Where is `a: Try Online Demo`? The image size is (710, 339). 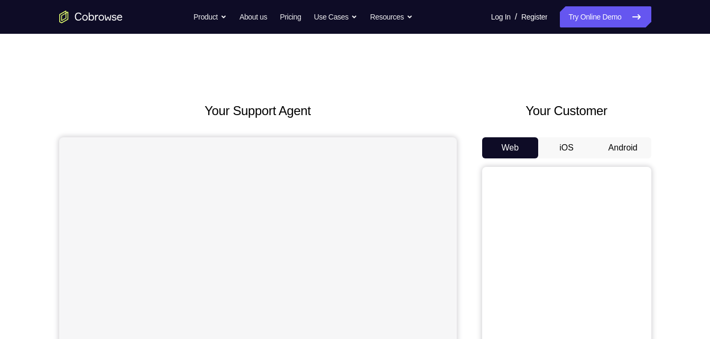 a: Try Online Demo is located at coordinates (605, 17).